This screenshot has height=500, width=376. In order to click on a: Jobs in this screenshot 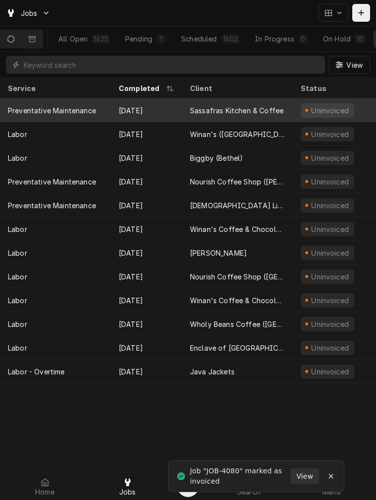, I will do `click(127, 486)`.